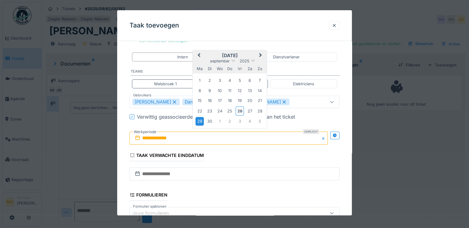 This screenshot has width=469, height=228. I want to click on div: Choose donderdag 2 oktober 2025, so click(230, 121).